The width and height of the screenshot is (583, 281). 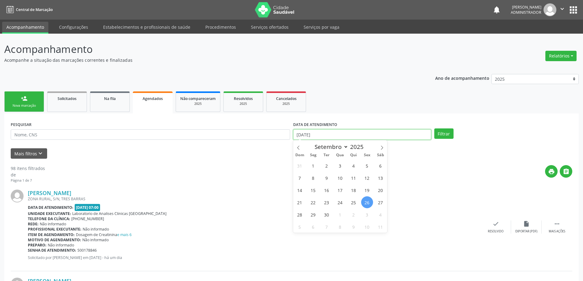 What do you see at coordinates (21, 125) in the screenshot?
I see `label: PESQUISAR` at bounding box center [21, 125].